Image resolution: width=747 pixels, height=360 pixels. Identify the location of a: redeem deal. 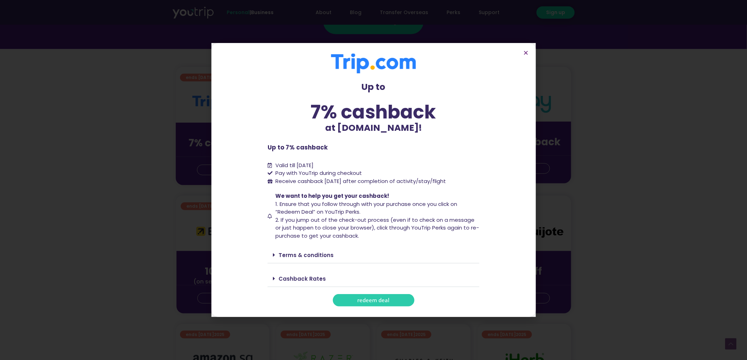
(373, 300).